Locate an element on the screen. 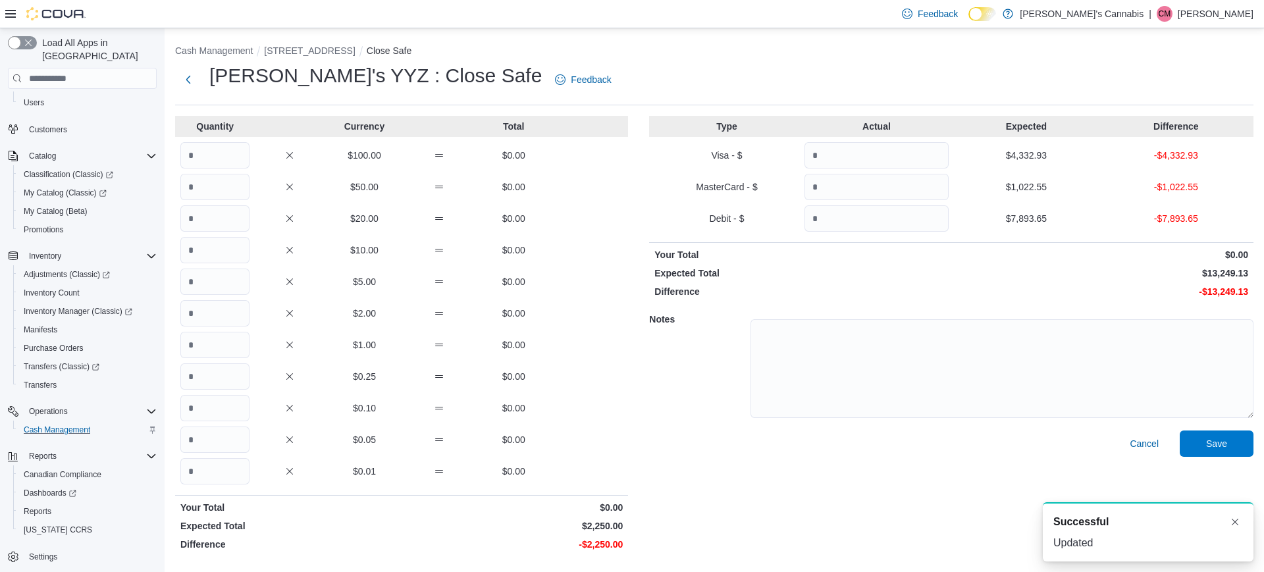  p: Total is located at coordinates (513, 126).